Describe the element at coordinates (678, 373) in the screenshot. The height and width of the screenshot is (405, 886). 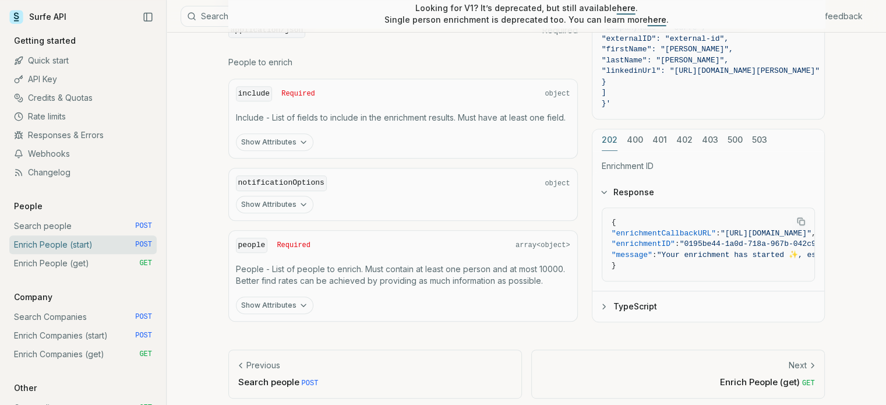
I see `a: NextEnrich People (get) GET` at that location.